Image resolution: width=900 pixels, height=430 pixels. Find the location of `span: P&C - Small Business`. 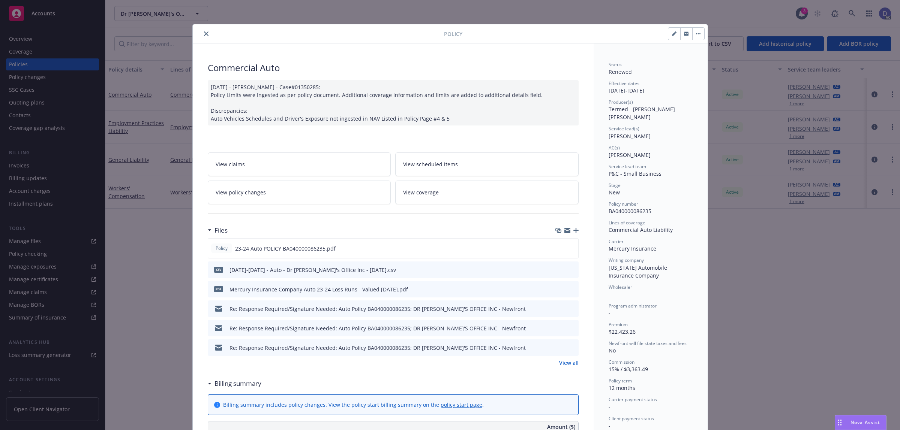

span: P&C - Small Business is located at coordinates (635, 174).